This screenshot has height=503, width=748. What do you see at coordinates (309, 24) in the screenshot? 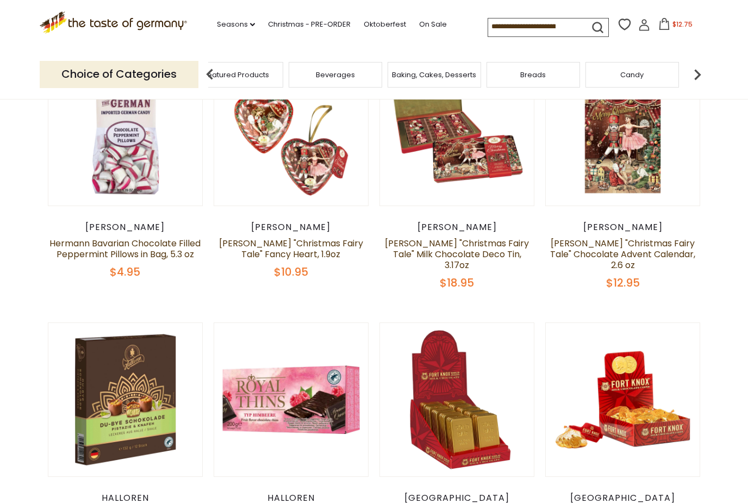
I see `a: Christmas - PRE-ORDER` at bounding box center [309, 24].